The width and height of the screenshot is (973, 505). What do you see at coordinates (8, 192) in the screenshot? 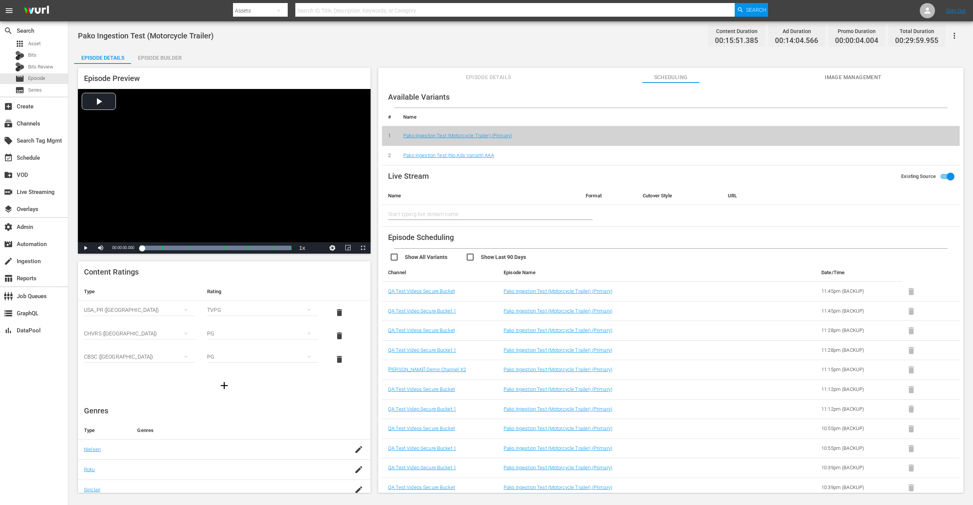
I see `span: Live Streaming` at bounding box center [8, 192].